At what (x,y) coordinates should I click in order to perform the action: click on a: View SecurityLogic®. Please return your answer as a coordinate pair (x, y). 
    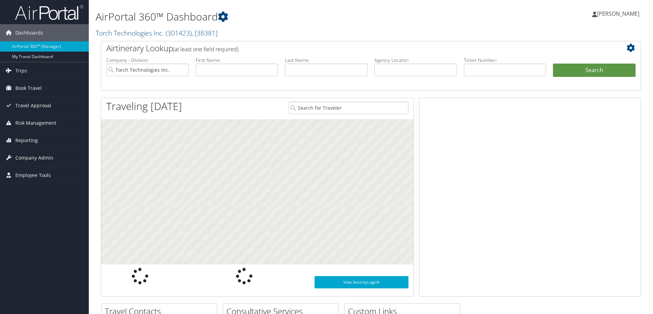
    Looking at the image, I should click on (361, 282).